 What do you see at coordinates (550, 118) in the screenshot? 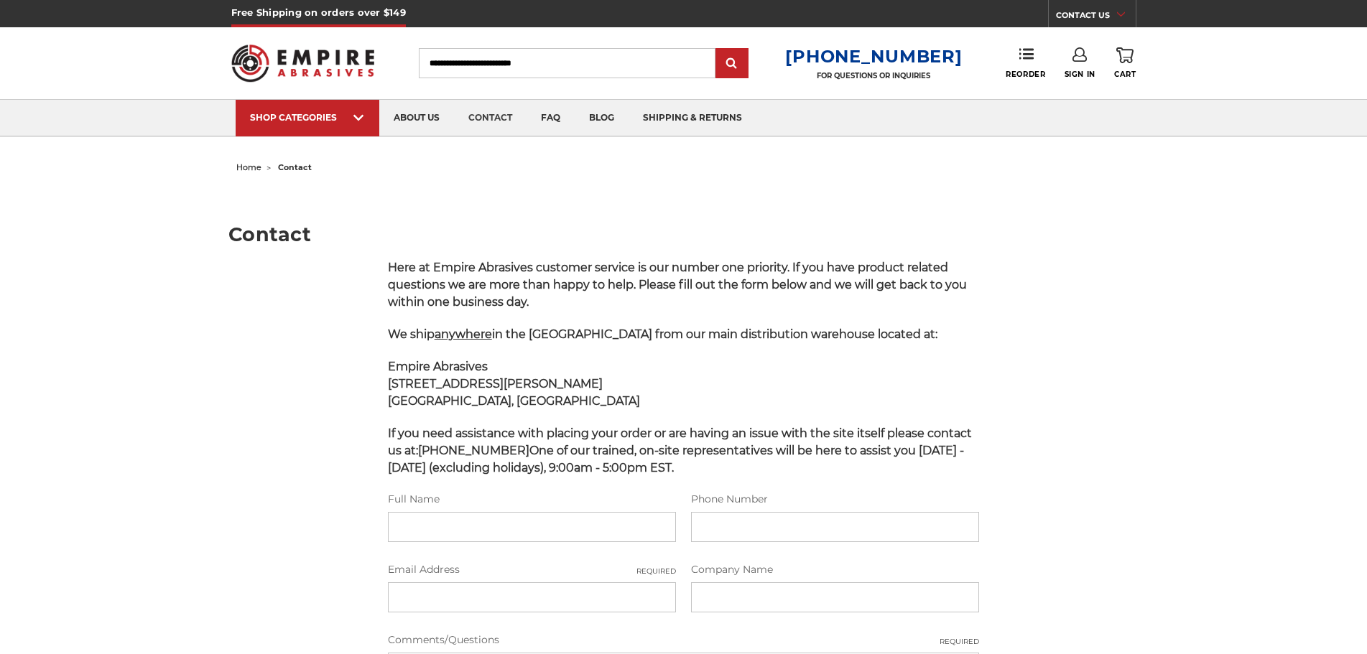
I see `a: faq` at bounding box center [550, 118].